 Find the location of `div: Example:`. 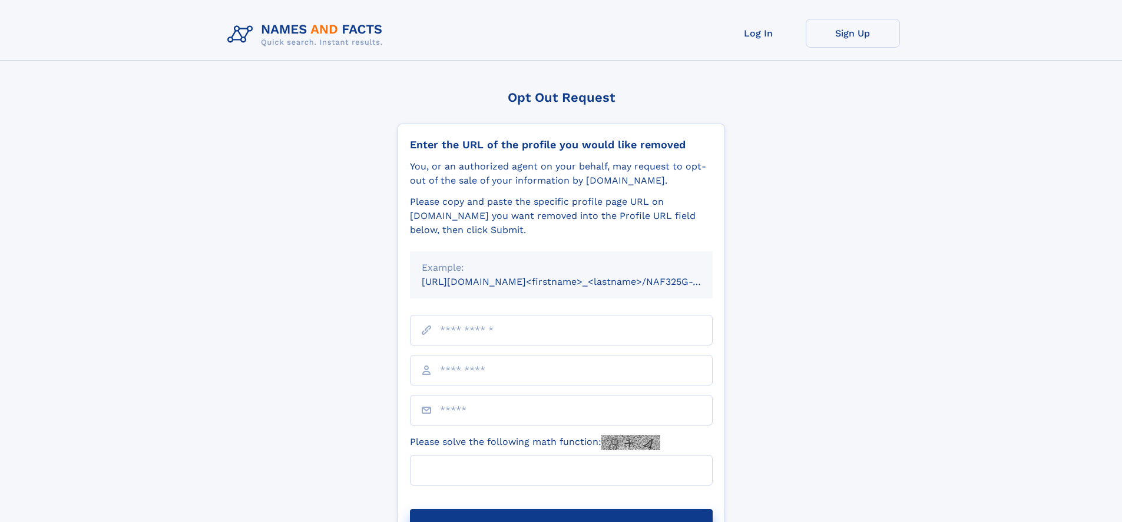

div: Example: is located at coordinates (561, 268).